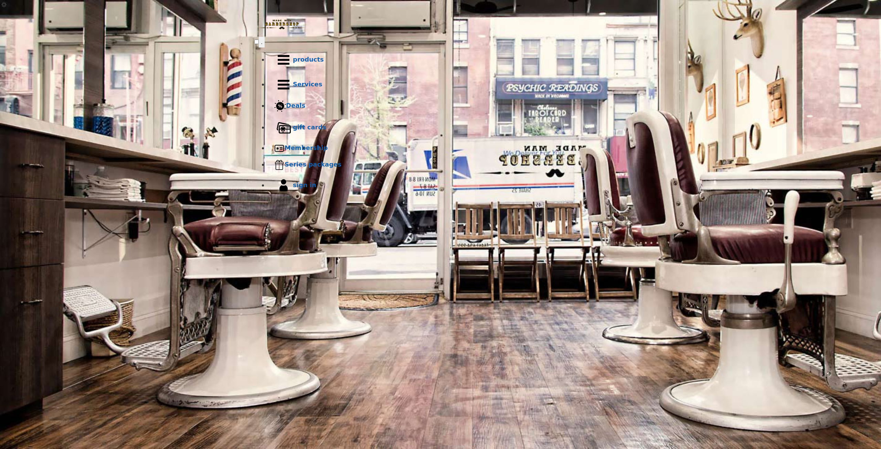 The height and width of the screenshot is (449, 881). What do you see at coordinates (280, 148) in the screenshot?
I see `img: Membership` at bounding box center [280, 148].